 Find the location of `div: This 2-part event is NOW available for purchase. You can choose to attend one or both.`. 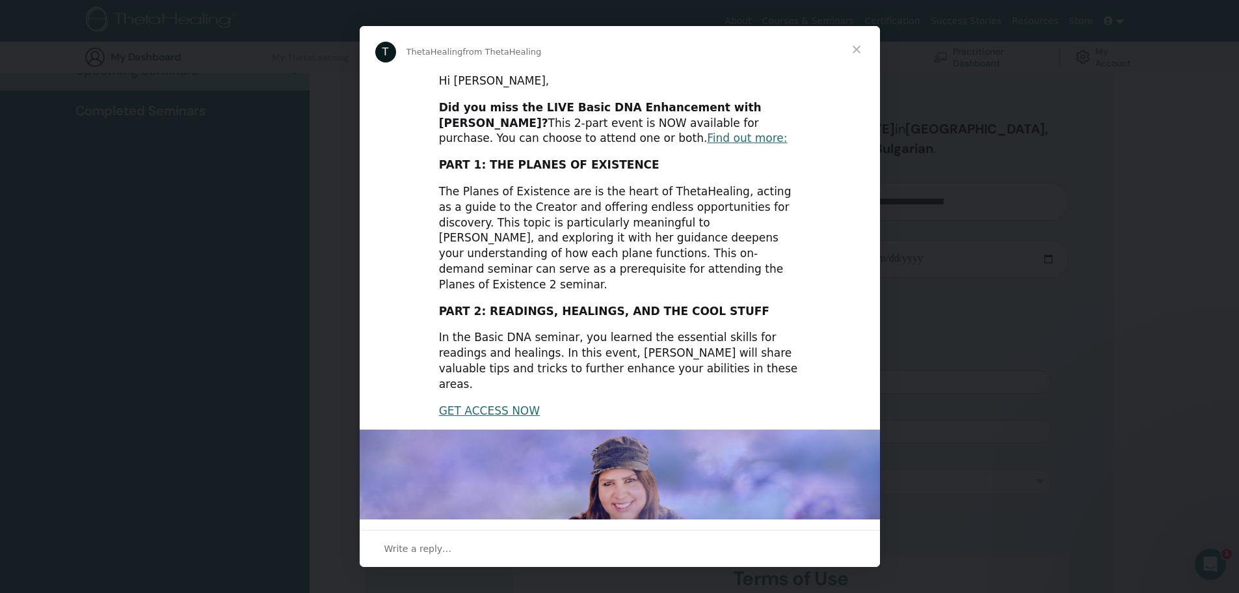

div: This 2-part event is NOW available for purchase. You can choose to attend one or both. is located at coordinates (620, 123).